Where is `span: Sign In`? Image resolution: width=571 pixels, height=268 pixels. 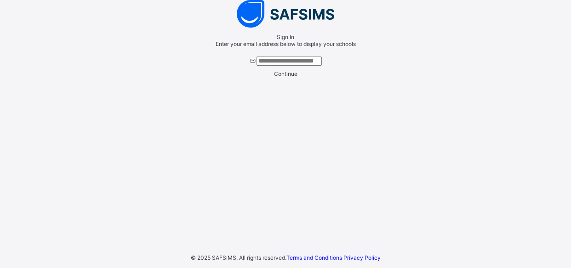 span: Sign In is located at coordinates (286, 37).